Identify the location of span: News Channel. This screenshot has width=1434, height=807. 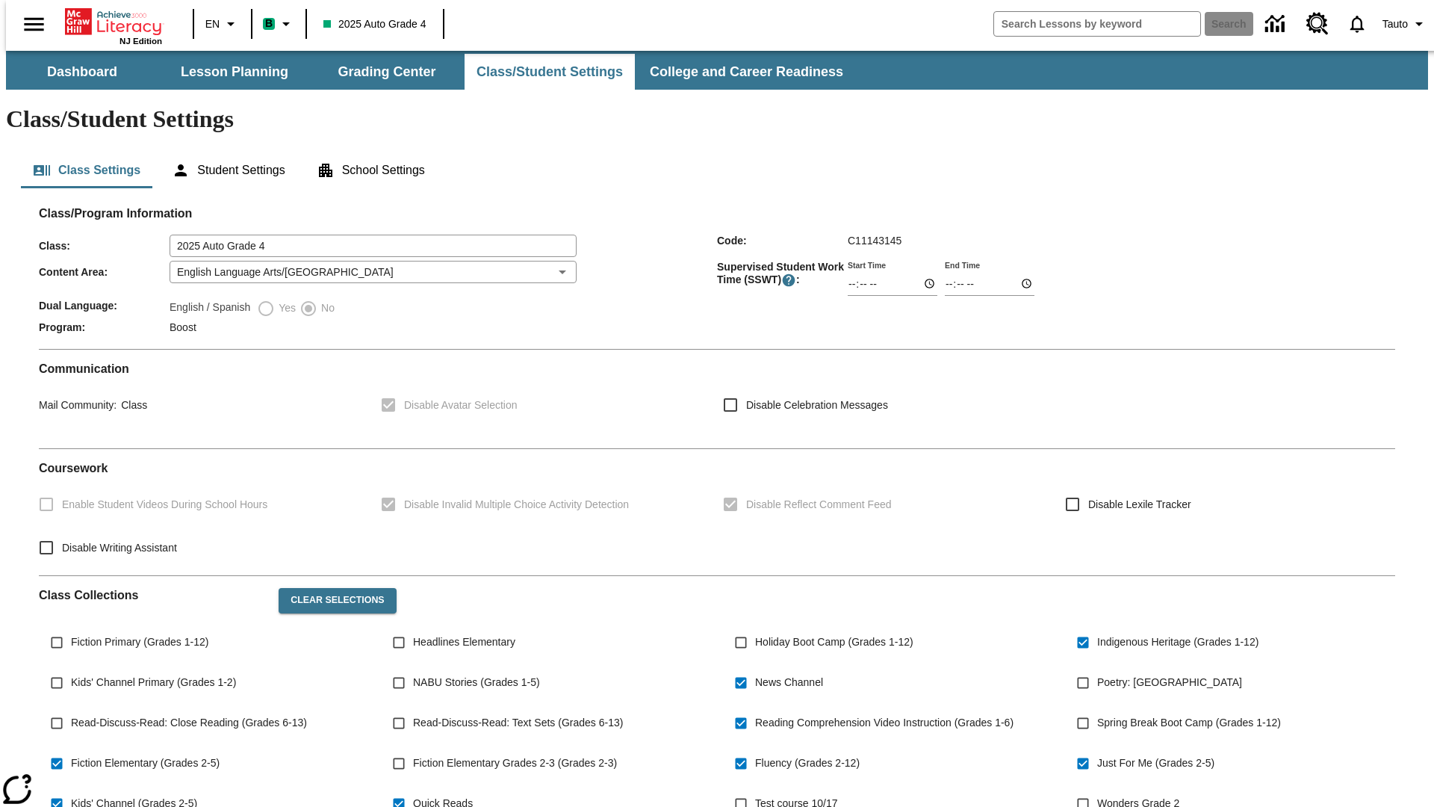
(789, 682).